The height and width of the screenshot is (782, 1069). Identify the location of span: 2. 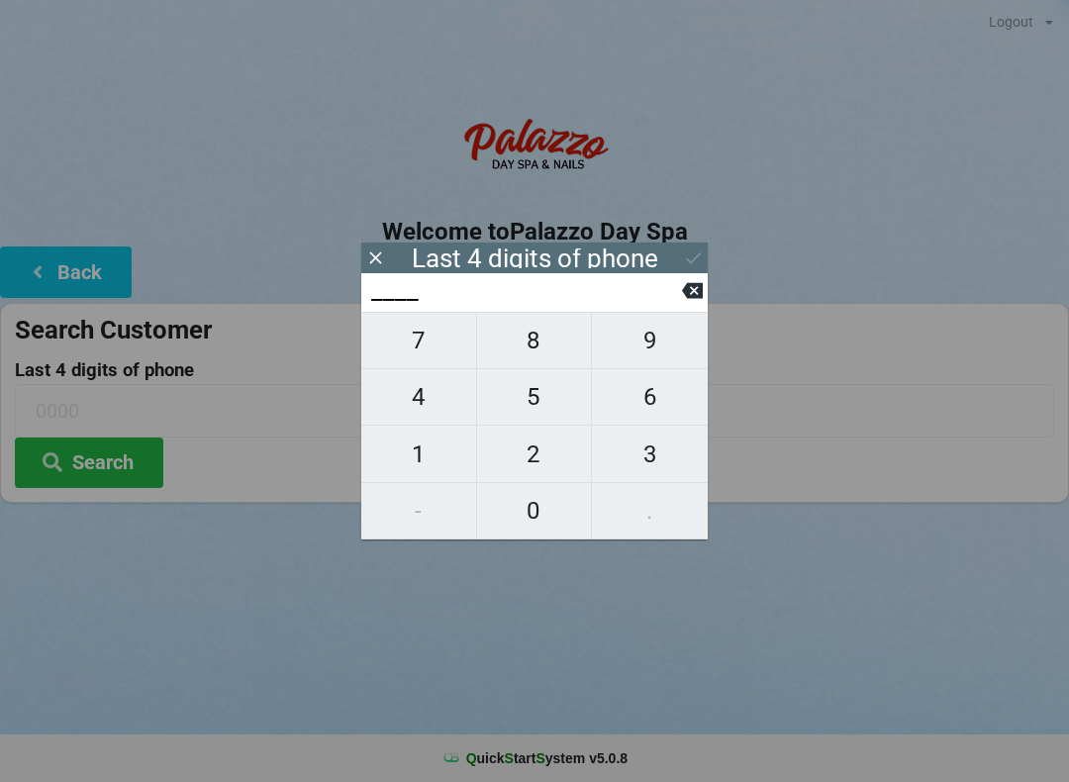
(534, 454).